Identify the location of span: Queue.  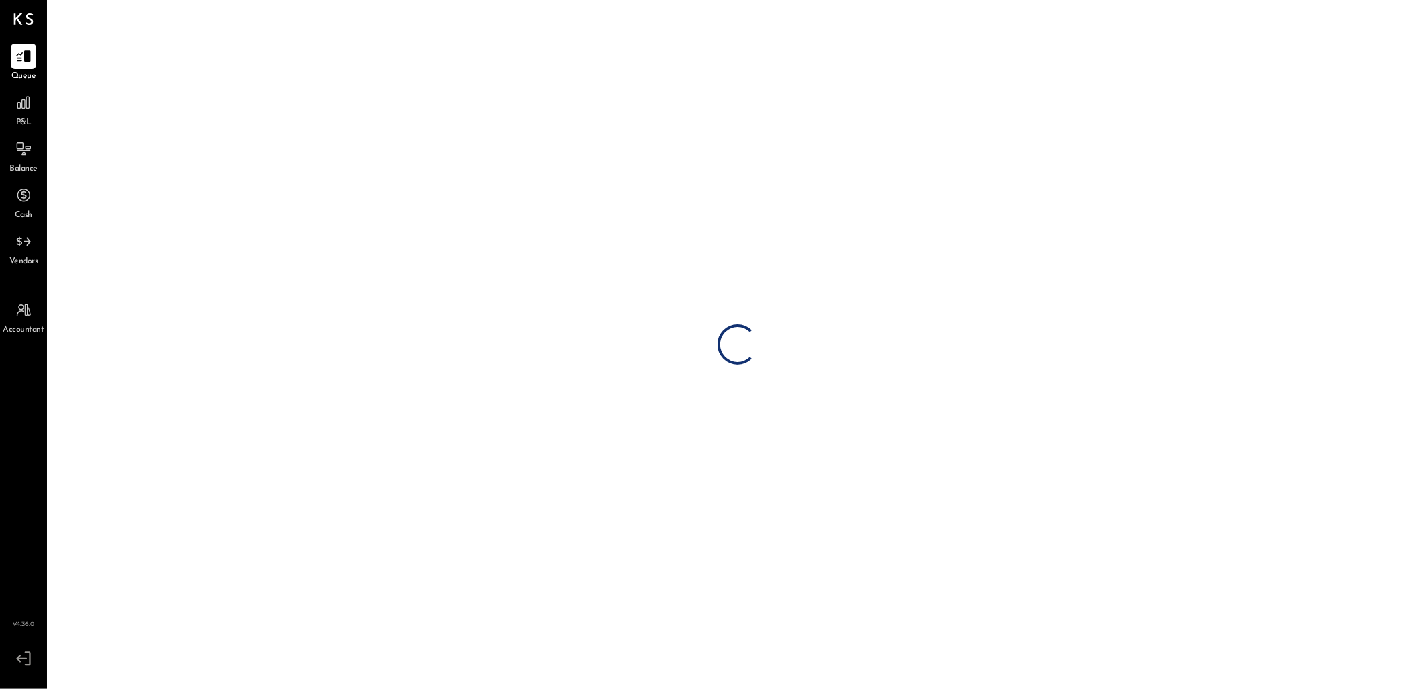
(24, 77).